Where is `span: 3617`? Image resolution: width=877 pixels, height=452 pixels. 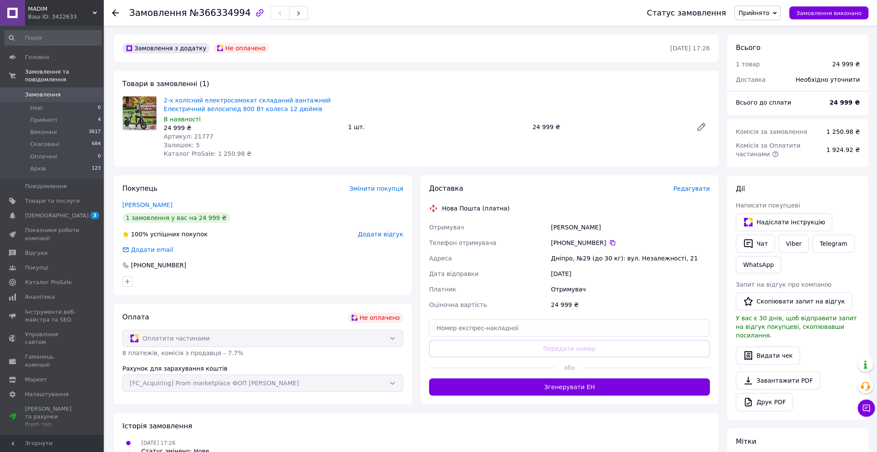 span: 3617 is located at coordinates (95, 132).